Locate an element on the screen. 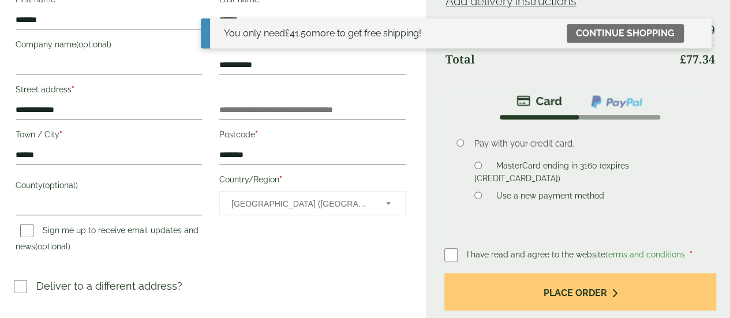  p: Deliver to a different address? is located at coordinates (109, 286).